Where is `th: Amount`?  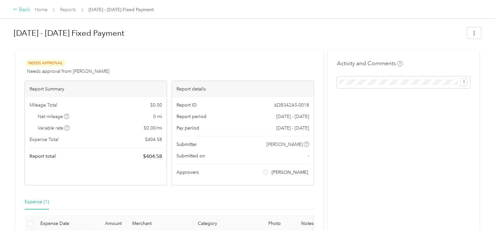
th: Amount is located at coordinates (106, 224).